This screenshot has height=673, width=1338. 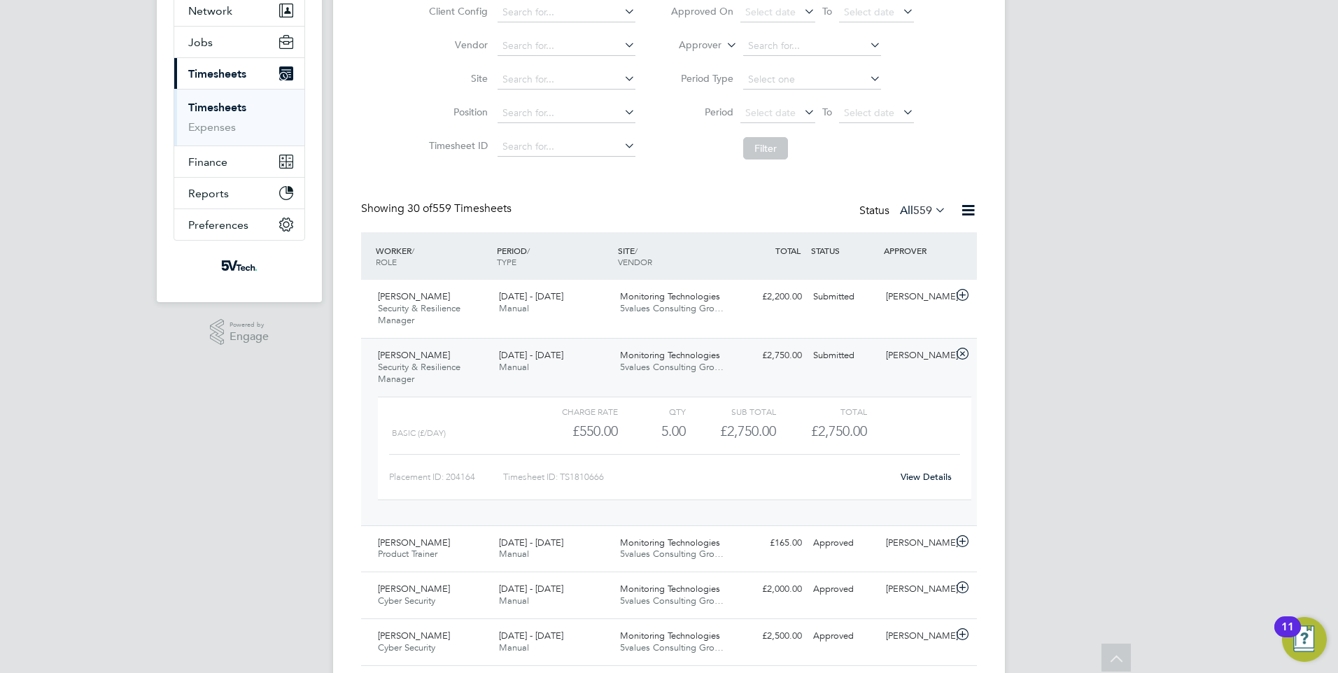 I want to click on span: £2,750.00, so click(x=839, y=431).